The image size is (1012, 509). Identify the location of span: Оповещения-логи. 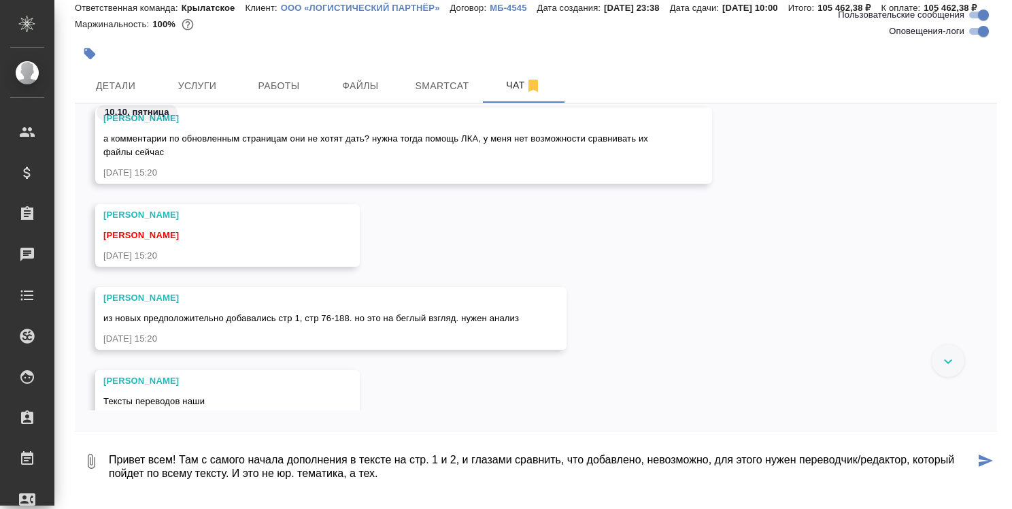
(927, 31).